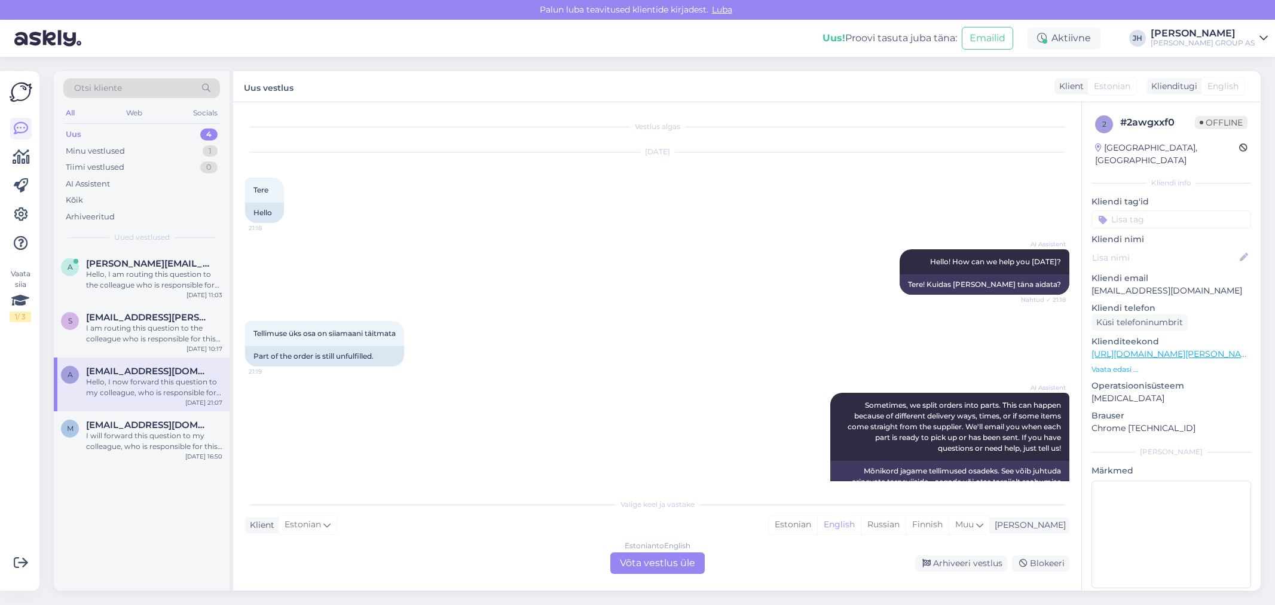  Describe the element at coordinates (261, 189) in the screenshot. I see `span: Tere` at that location.